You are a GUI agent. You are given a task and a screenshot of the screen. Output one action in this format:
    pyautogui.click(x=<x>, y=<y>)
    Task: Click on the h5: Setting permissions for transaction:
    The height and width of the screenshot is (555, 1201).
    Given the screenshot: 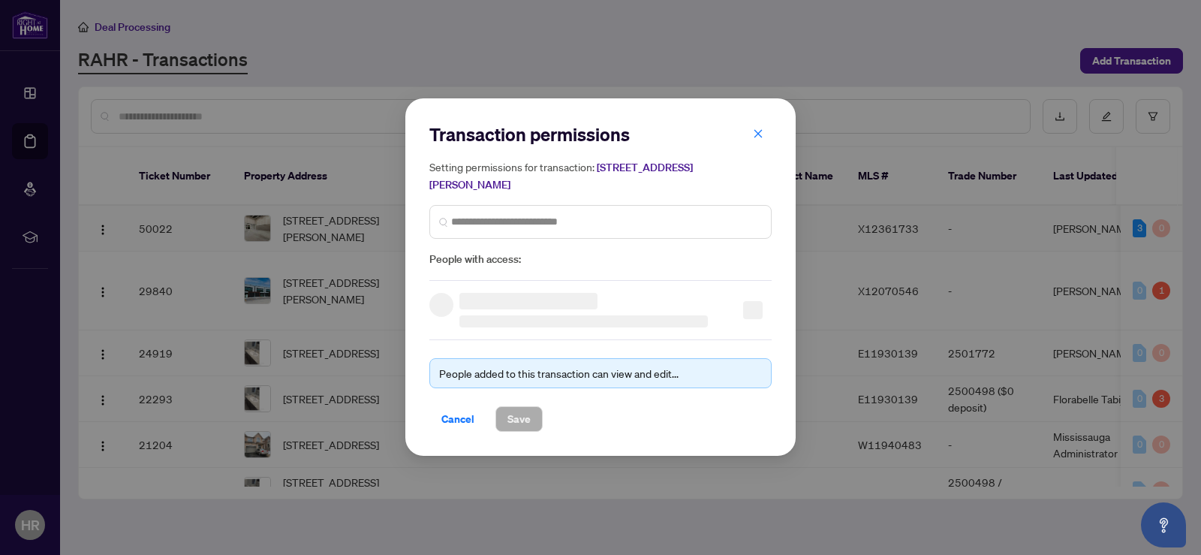 What is the action you would take?
    pyautogui.click(x=600, y=176)
    